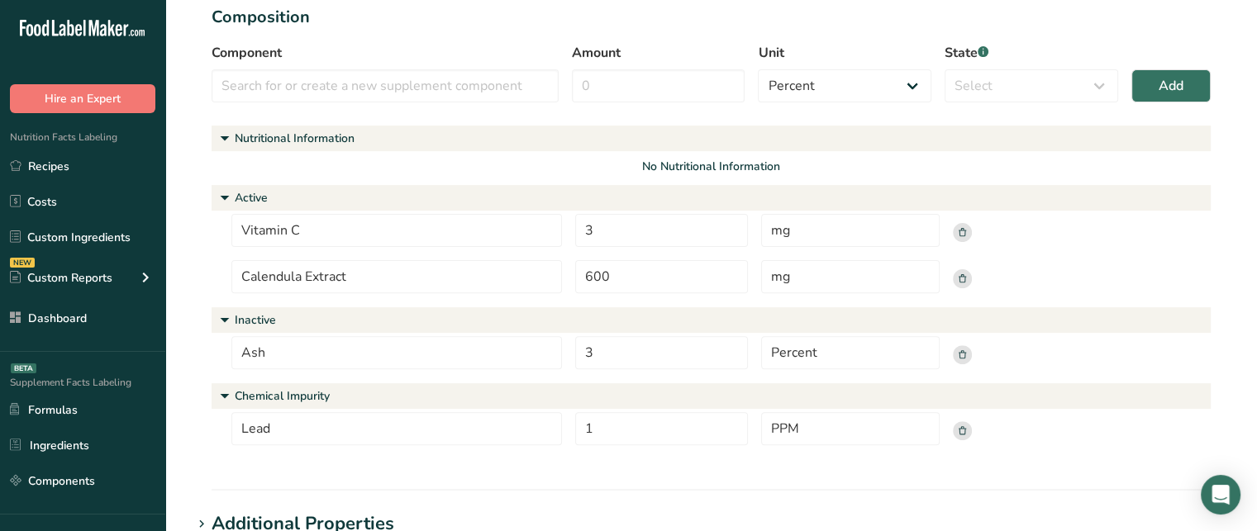  Describe the element at coordinates (1171, 86) in the screenshot. I see `button: Add` at that location.